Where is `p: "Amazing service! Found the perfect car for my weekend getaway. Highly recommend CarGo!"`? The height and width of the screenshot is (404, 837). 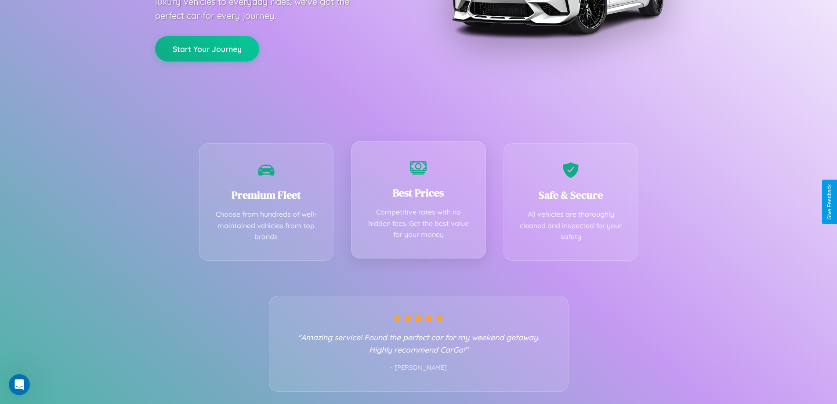 p: "Amazing service! Found the perfect car for my weekend getaway. Highly recommend CarGo!" is located at coordinates (419, 343).